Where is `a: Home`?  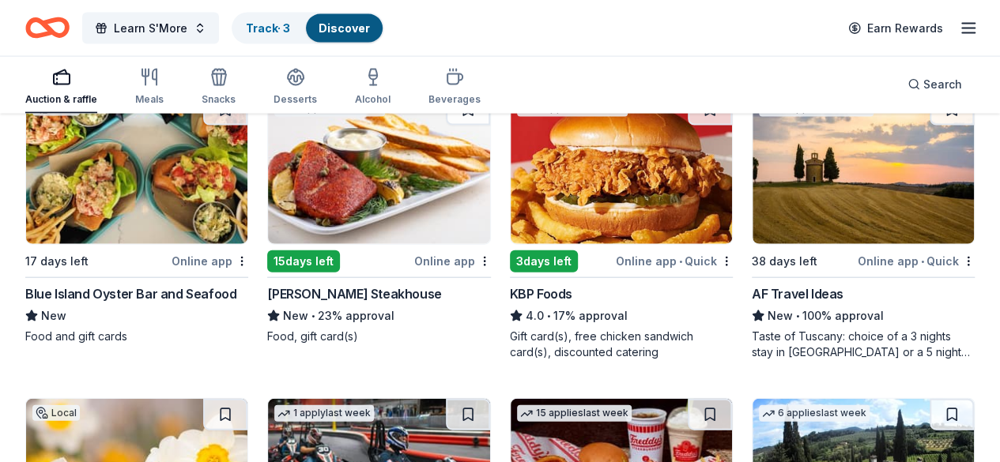
a: Home is located at coordinates (47, 28).